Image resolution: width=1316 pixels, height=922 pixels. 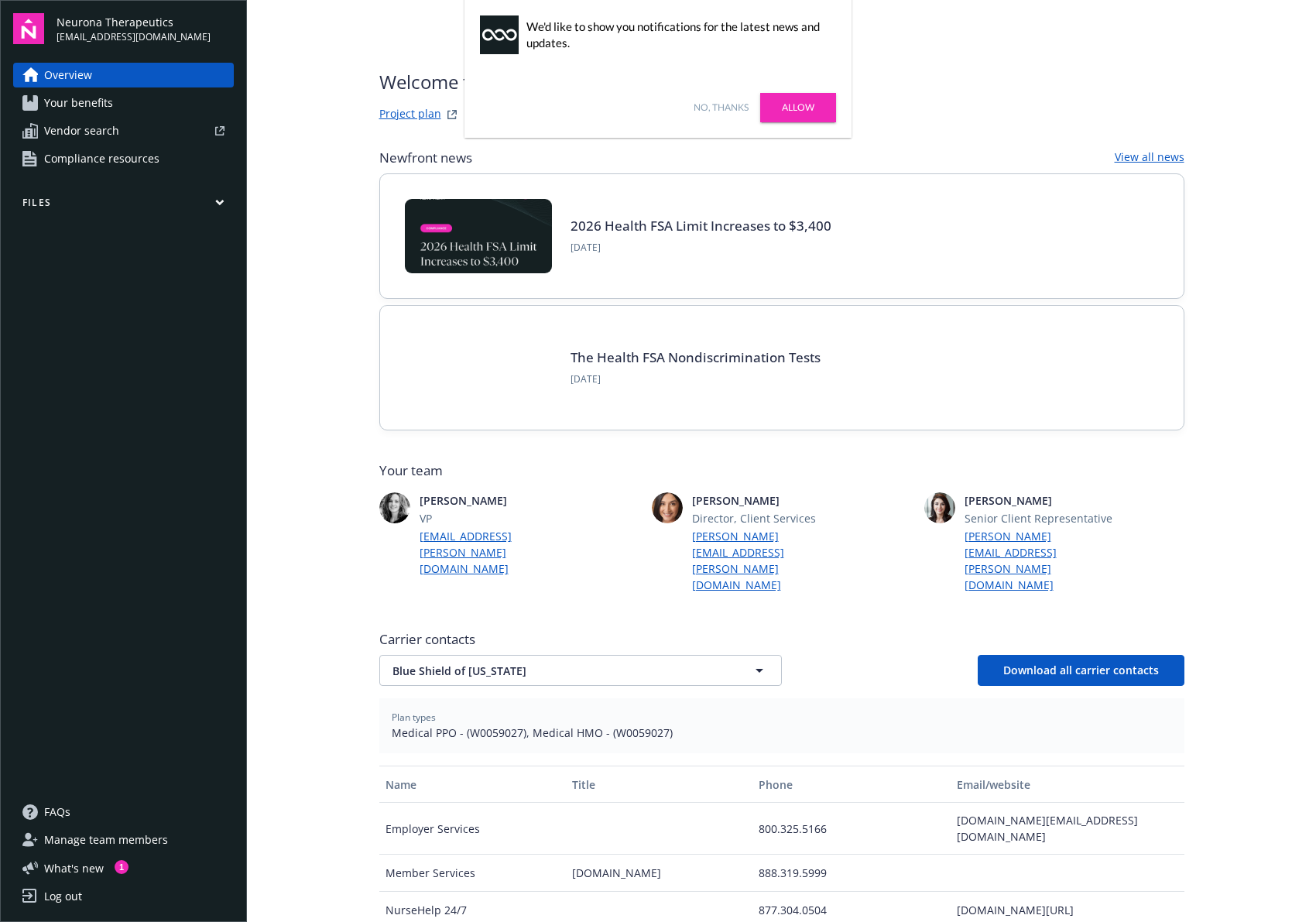 I want to click on span: Senior Client Representative, so click(x=1041, y=518).